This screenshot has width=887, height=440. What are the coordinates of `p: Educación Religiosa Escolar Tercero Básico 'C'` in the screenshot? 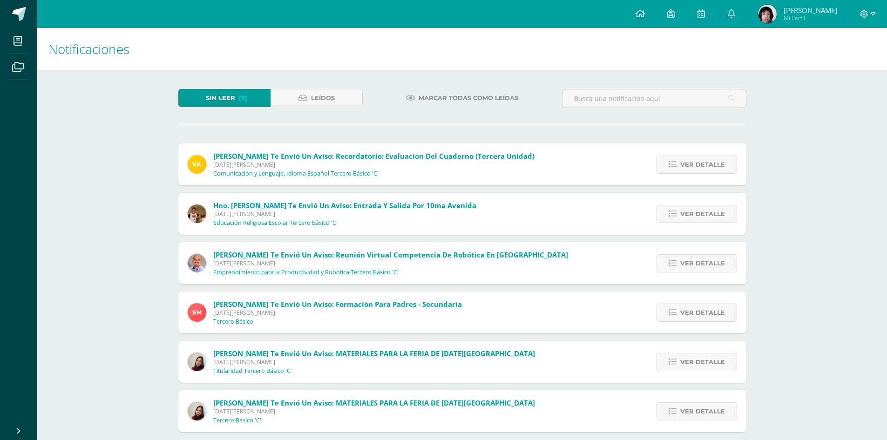 It's located at (275, 223).